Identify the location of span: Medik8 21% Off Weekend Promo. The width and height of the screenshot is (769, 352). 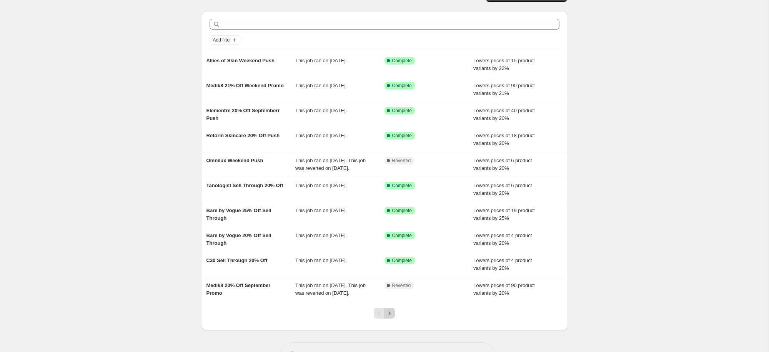
(245, 85).